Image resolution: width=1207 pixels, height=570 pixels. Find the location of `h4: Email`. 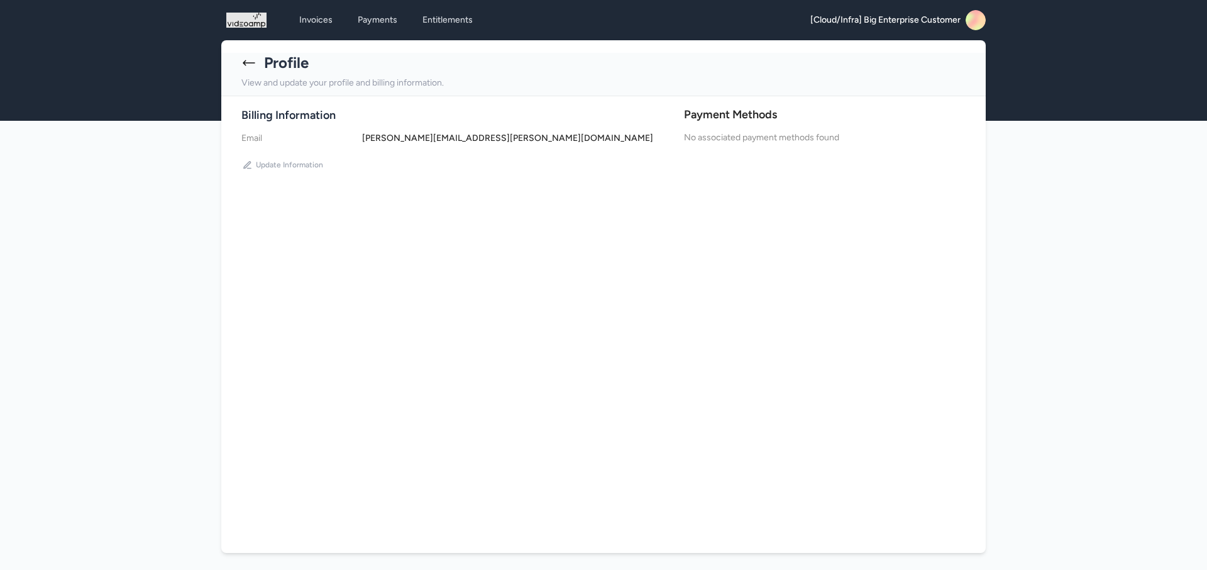

h4: Email is located at coordinates (292, 138).